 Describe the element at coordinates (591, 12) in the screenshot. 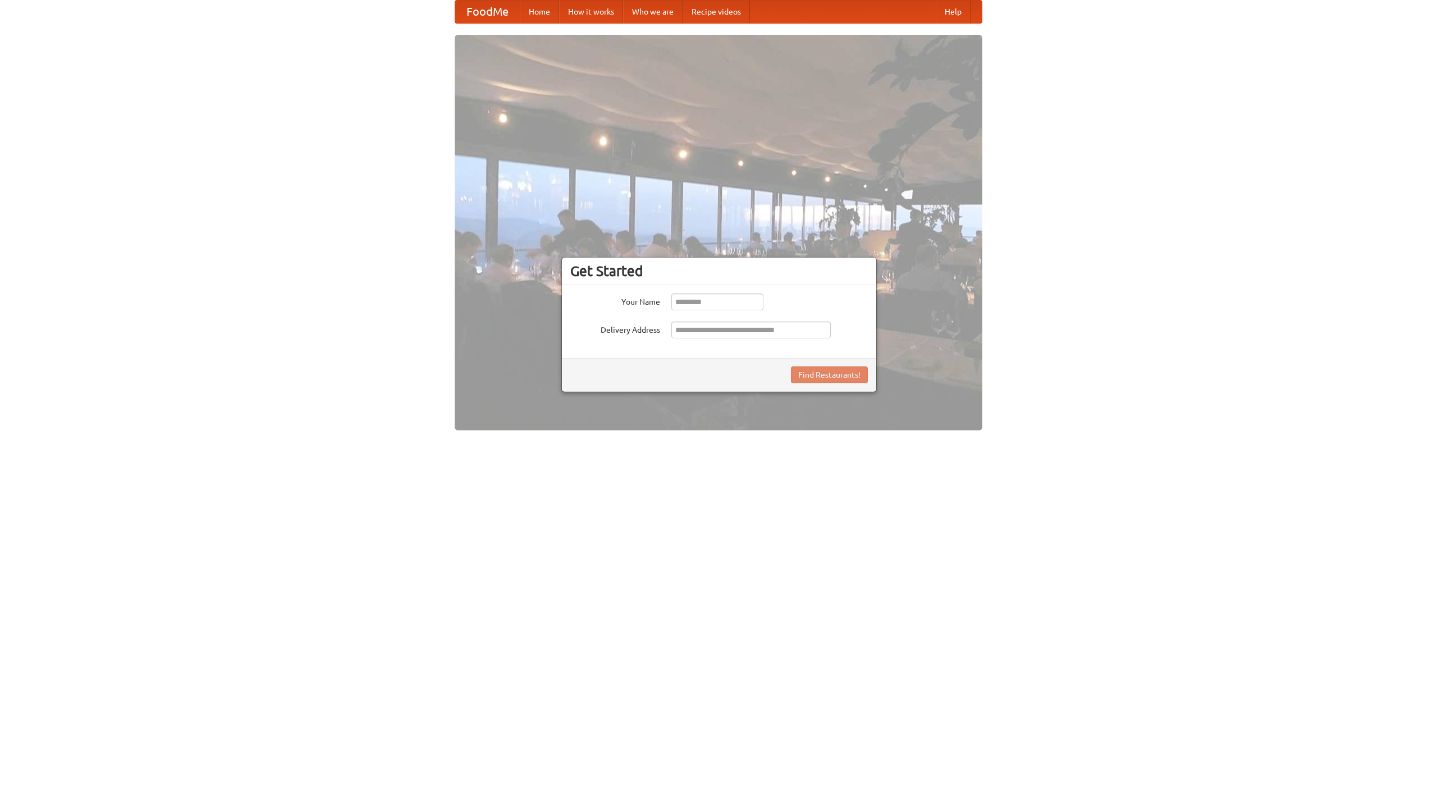

I see `a: How it works` at that location.